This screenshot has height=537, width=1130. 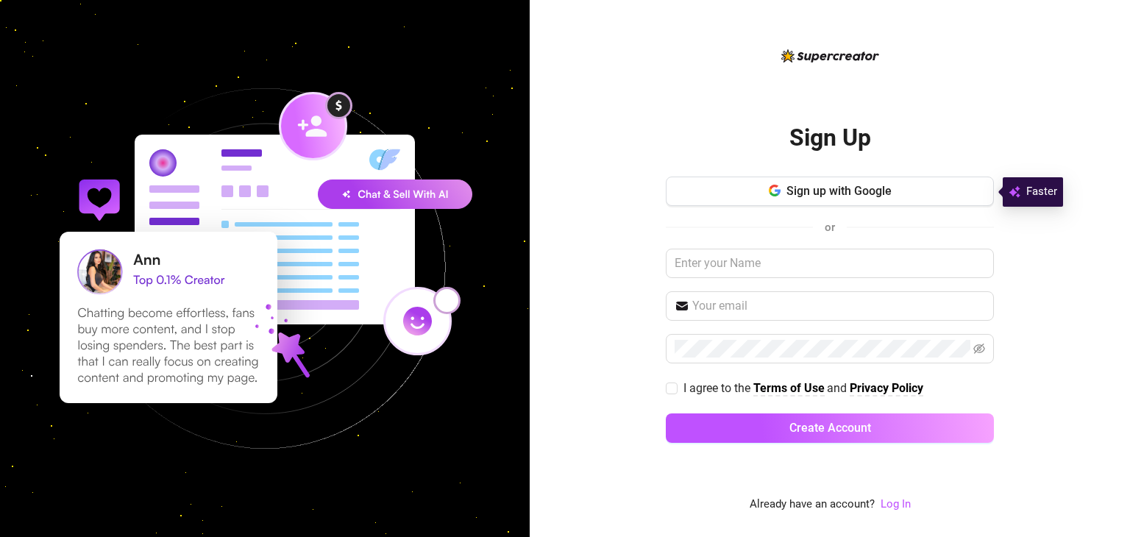 I want to click on strong: Privacy Policy, so click(x=886, y=388).